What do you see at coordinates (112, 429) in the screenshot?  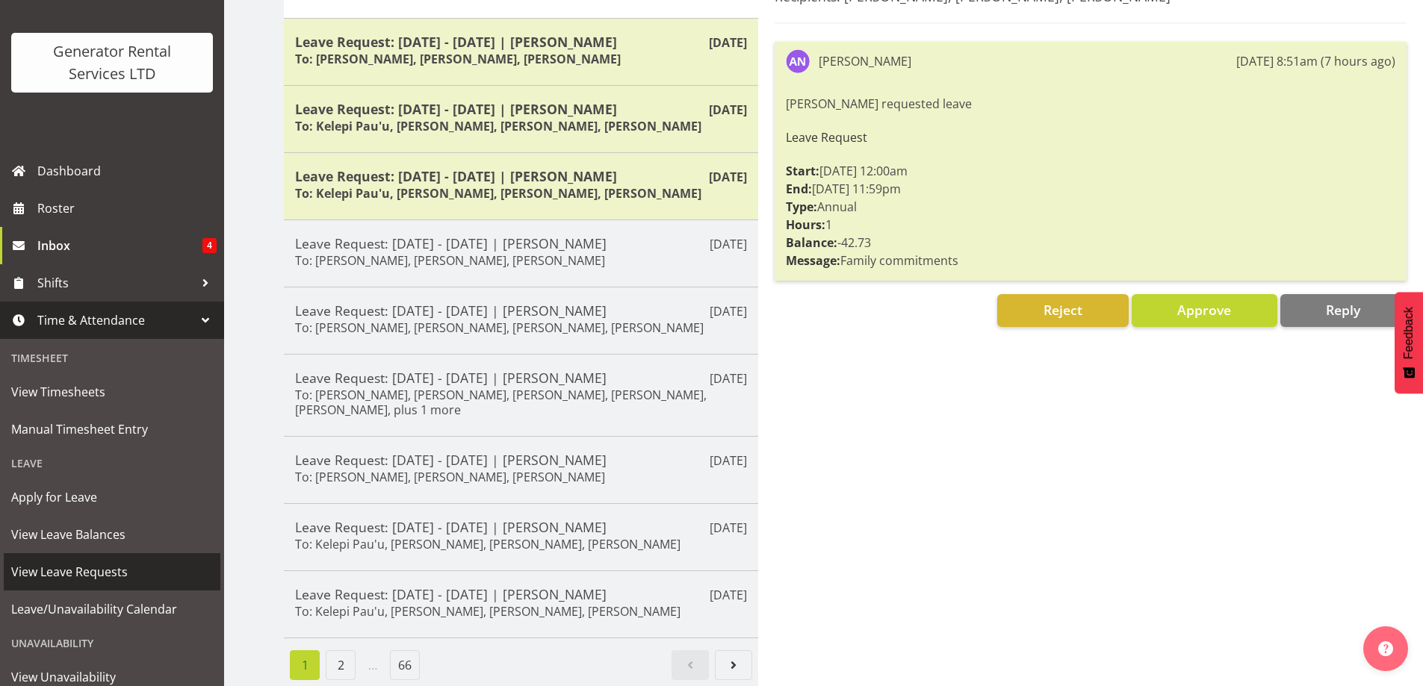 I see `a: Manual Timesheet Entry` at bounding box center [112, 429].